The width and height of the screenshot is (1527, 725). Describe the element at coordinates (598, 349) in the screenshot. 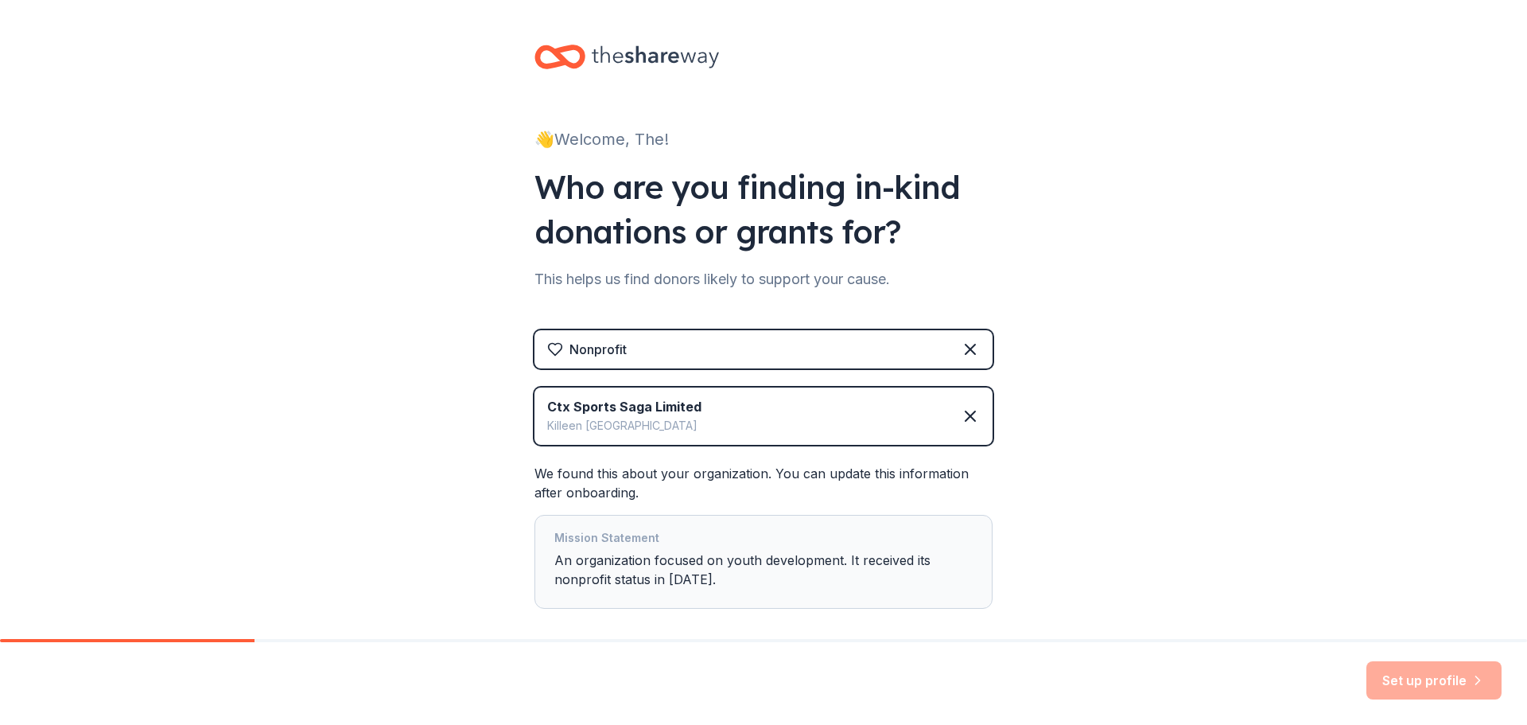

I see `div: Nonprofit` at that location.